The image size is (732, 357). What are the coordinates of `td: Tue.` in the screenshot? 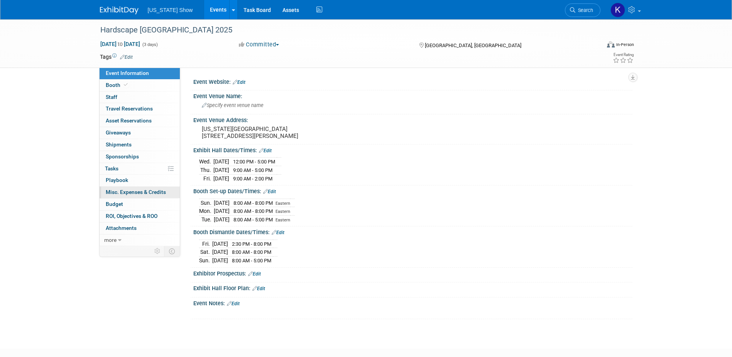 It's located at (206, 219).